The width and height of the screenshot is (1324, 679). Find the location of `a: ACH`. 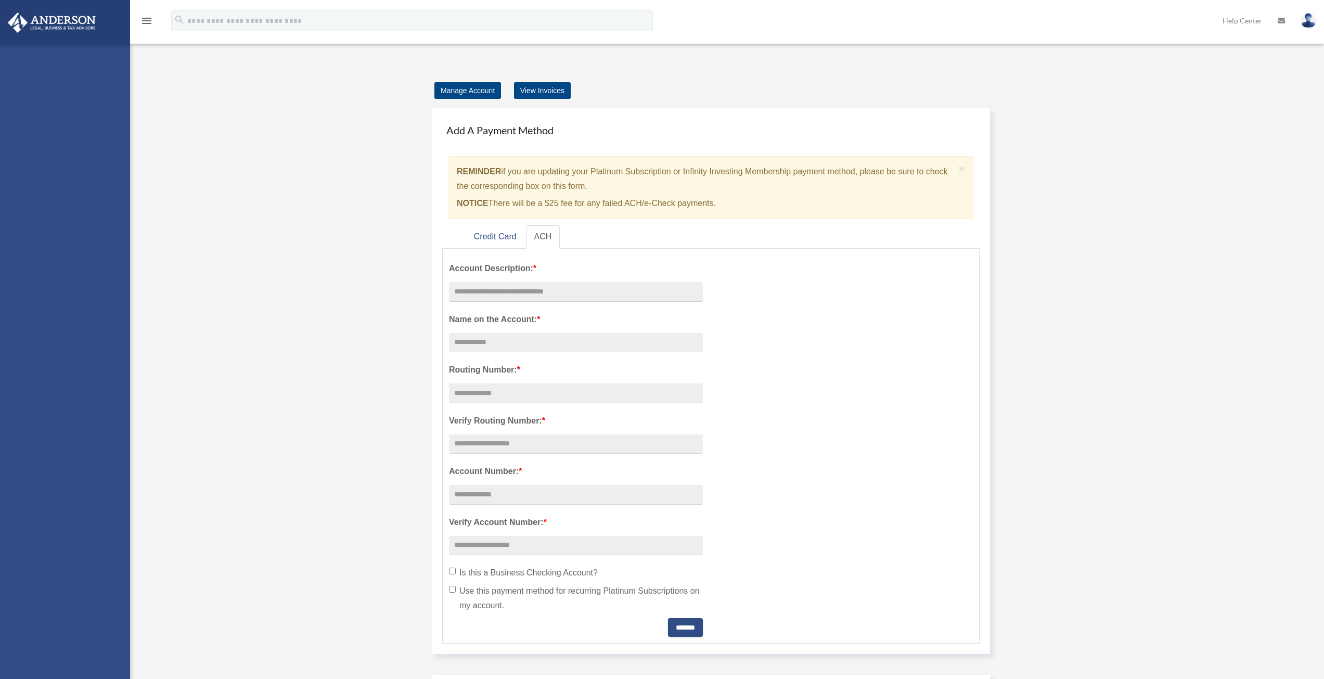

a: ACH is located at coordinates (543, 237).